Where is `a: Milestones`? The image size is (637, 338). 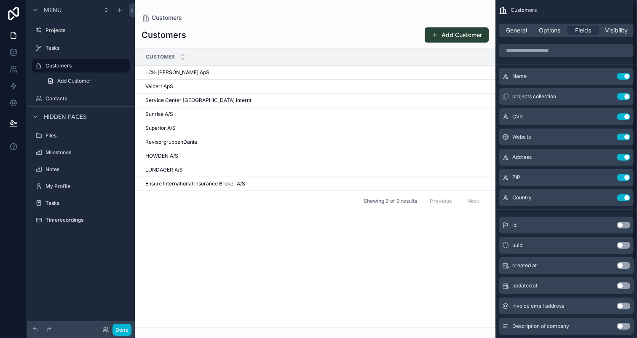 a: Milestones is located at coordinates (81, 152).